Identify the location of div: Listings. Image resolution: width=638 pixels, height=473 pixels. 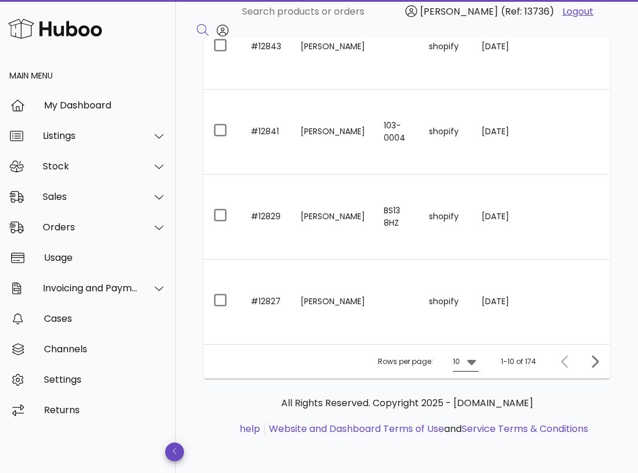
(90, 135).